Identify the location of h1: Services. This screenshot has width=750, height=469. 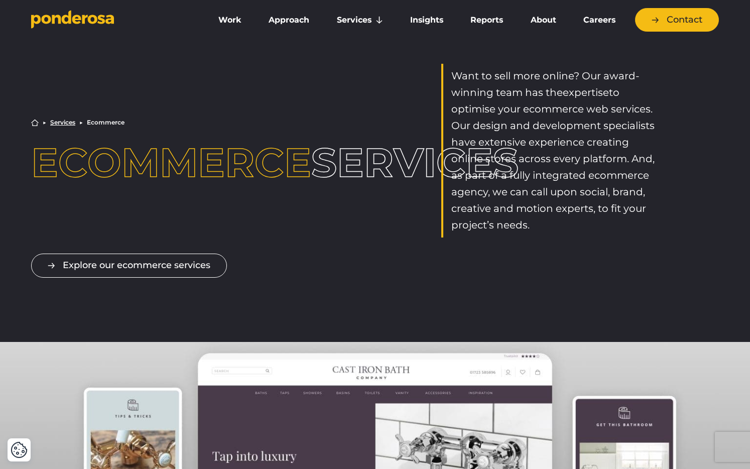
(170, 163).